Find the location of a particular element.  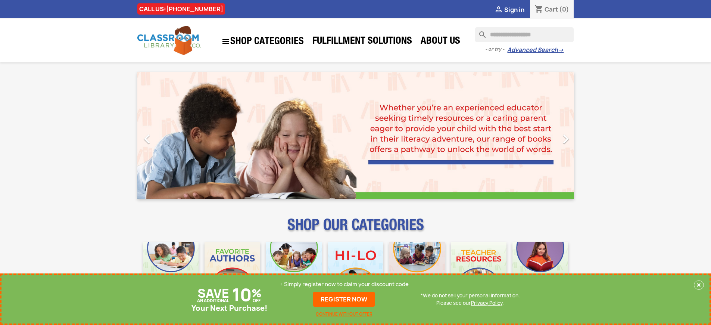

img: CLC_HiLo_Mobile.jpg is located at coordinates (355, 270).